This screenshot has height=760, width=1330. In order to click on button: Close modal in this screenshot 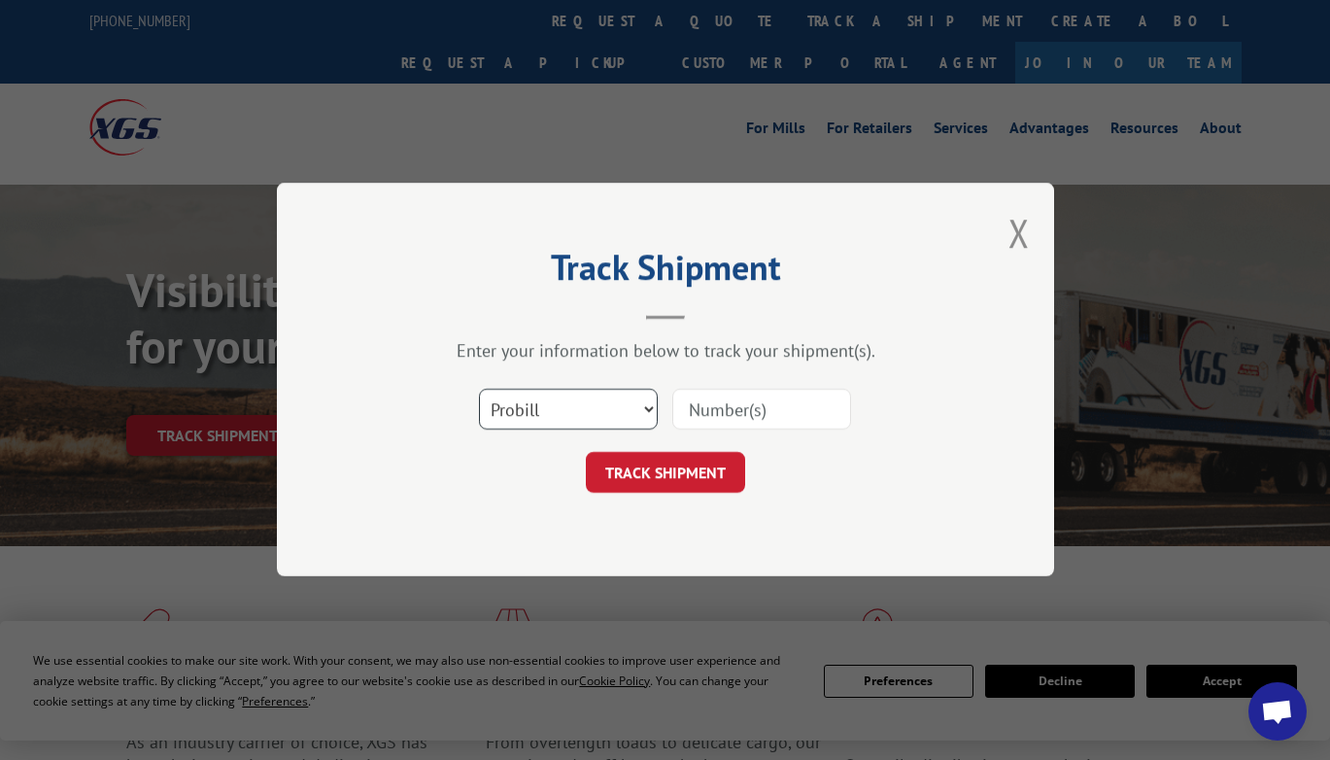, I will do `click(1019, 232)`.